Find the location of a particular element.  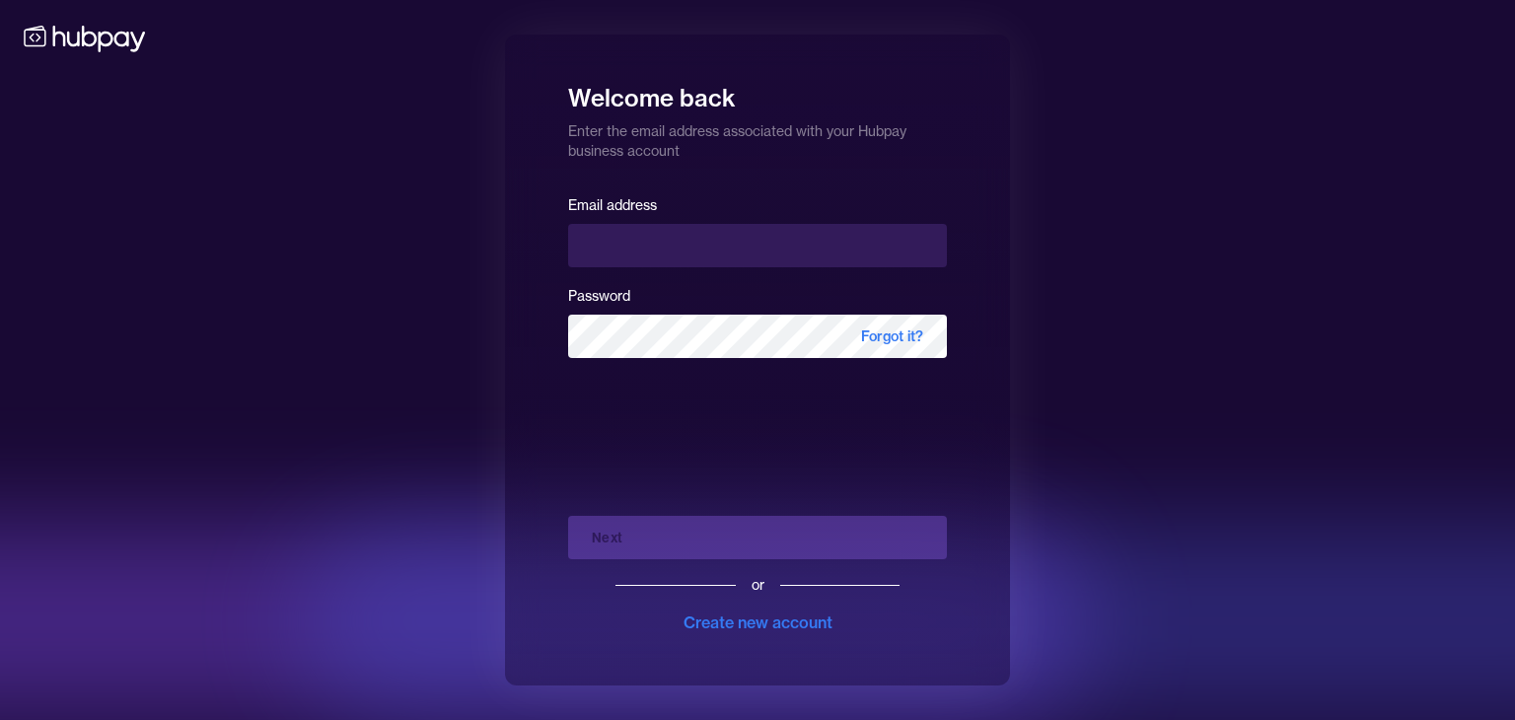

span: Forgot it? is located at coordinates (892, 336).